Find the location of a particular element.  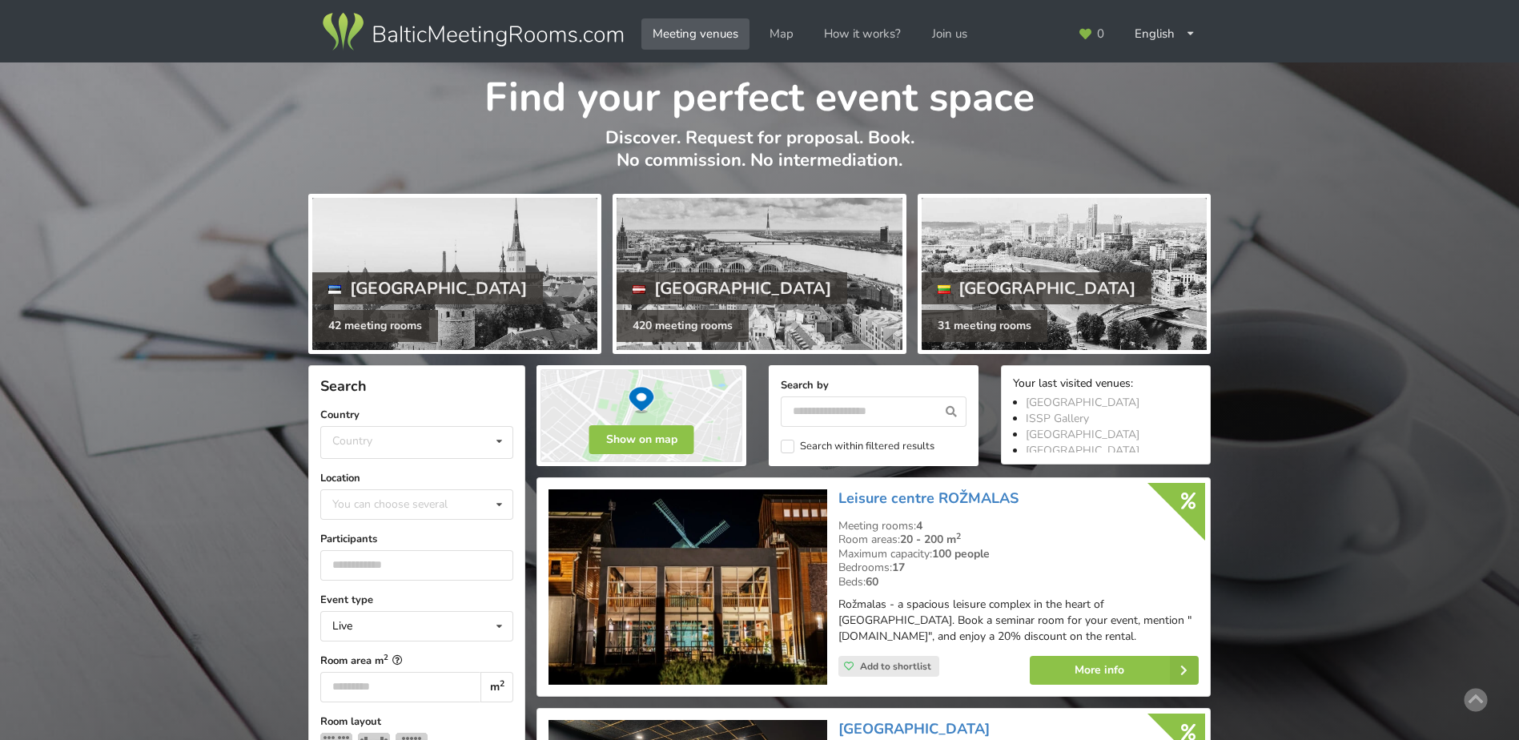

p: Discover. Request for proposal. Book. No commission. No intermediation. is located at coordinates (759, 157).